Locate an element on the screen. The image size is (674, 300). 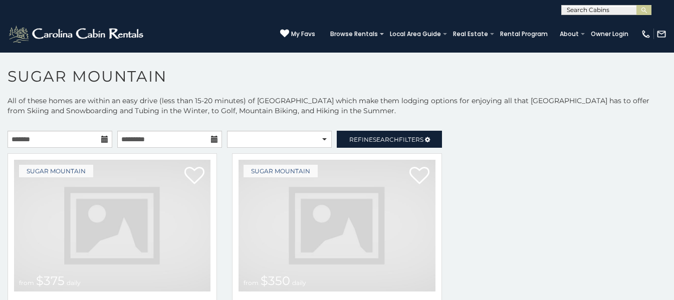
a: Owner Login is located at coordinates (609, 34).